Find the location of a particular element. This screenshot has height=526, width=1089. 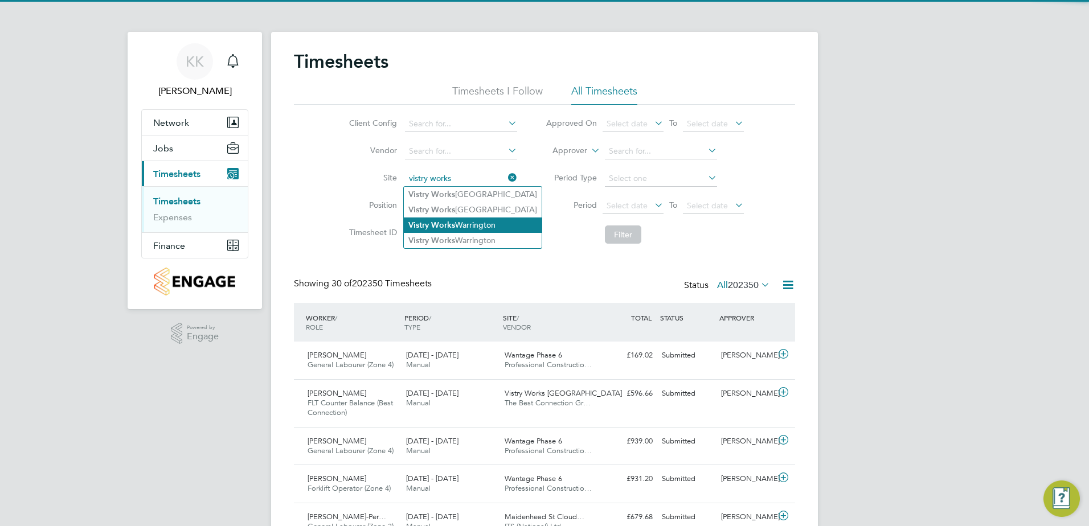

span: The Best Connection Gr… is located at coordinates (547, 403).